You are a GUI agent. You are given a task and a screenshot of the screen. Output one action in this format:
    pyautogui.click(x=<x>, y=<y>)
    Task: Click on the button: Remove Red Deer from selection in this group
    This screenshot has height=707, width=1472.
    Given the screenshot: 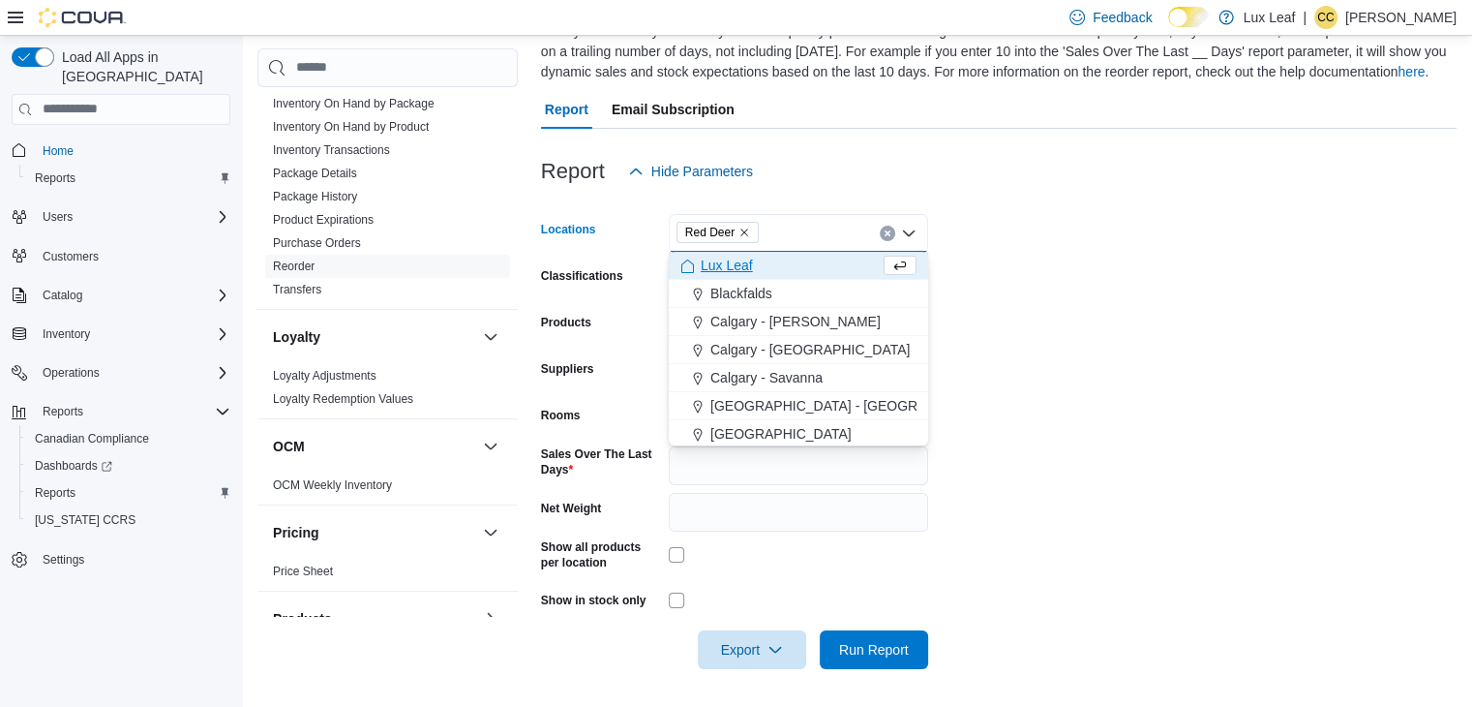 What is the action you would take?
    pyautogui.click(x=744, y=232)
    